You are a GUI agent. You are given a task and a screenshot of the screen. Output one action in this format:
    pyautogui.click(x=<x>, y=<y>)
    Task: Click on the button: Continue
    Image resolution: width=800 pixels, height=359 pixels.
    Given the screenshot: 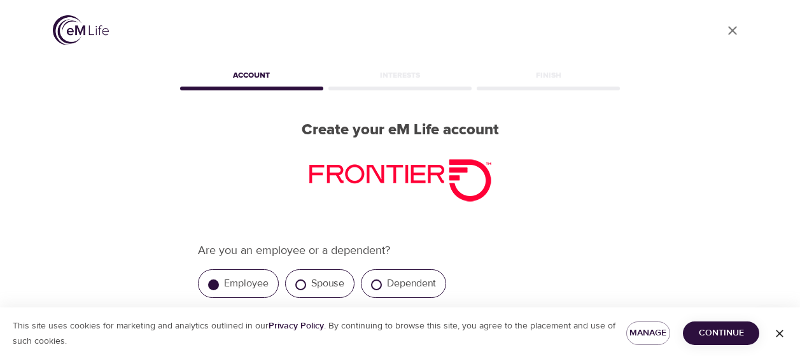 What is the action you would take?
    pyautogui.click(x=721, y=333)
    